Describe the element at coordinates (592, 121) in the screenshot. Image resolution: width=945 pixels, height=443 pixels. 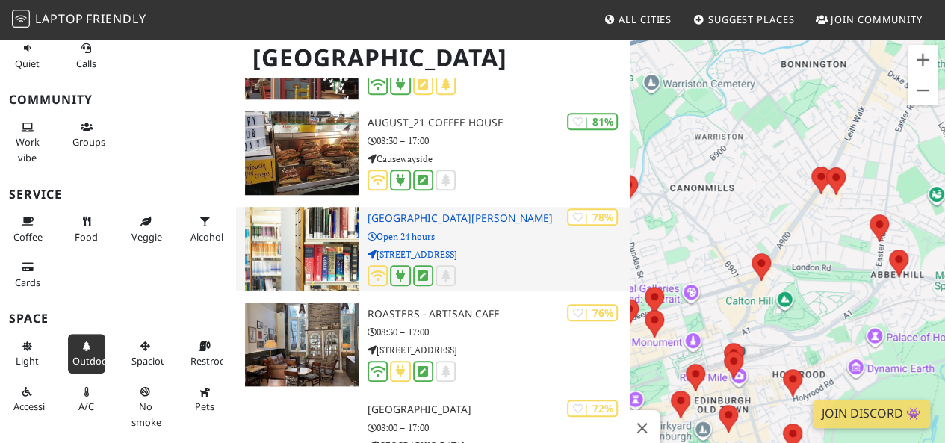
I see `div: | 81%` at that location.